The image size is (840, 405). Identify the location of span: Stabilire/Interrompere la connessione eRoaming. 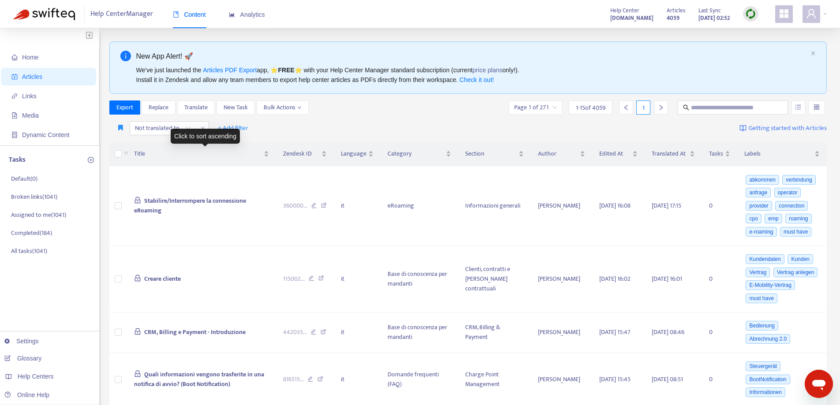
(190, 205).